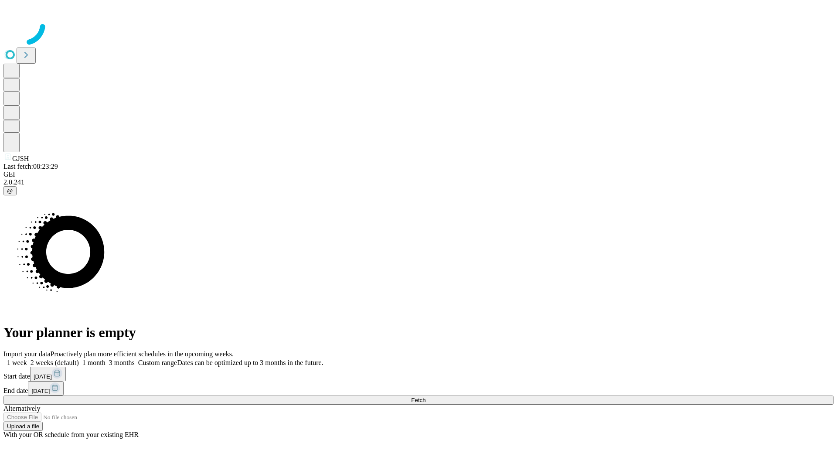 The width and height of the screenshot is (837, 471). What do you see at coordinates (22, 408) in the screenshot?
I see `span: Alternatively` at bounding box center [22, 408].